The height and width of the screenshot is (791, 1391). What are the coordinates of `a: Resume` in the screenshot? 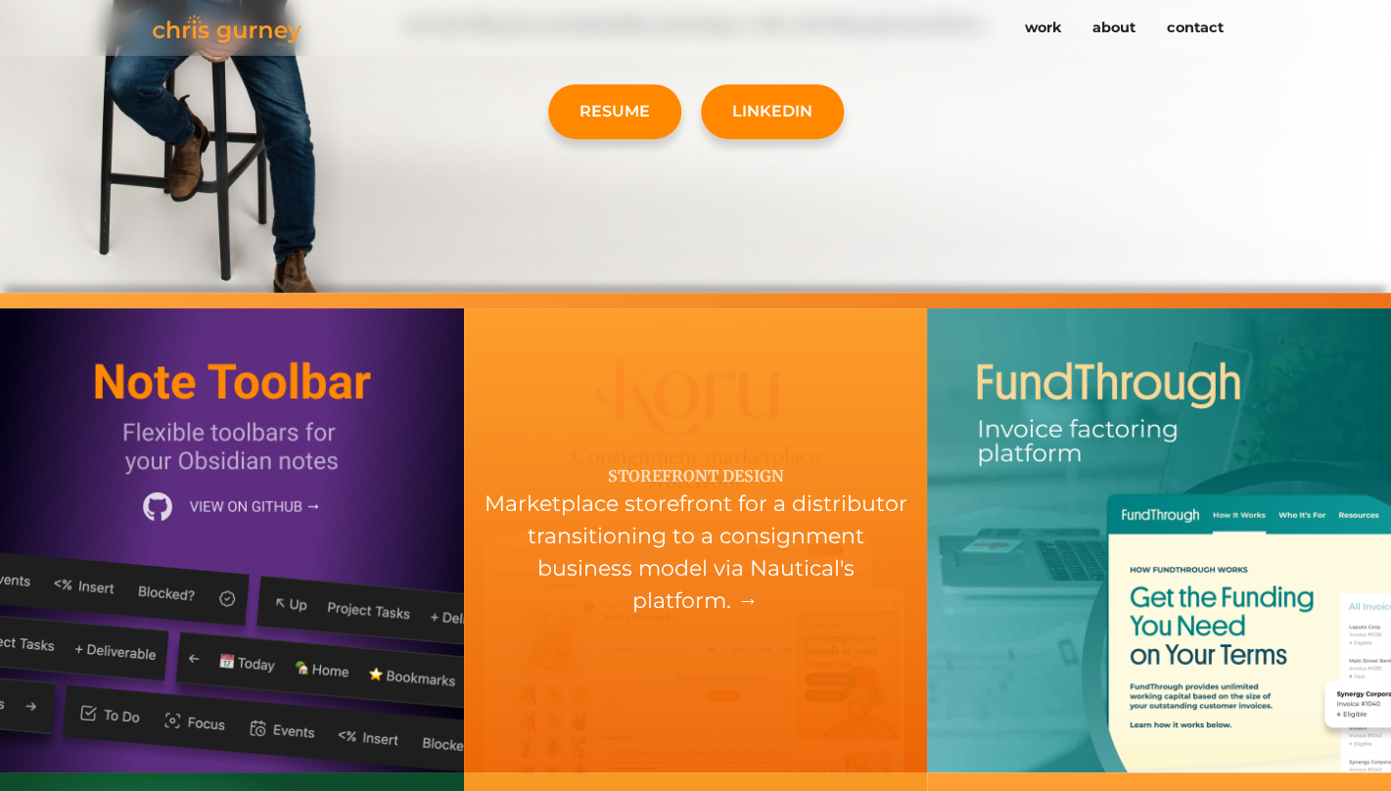 It's located at (615, 112).